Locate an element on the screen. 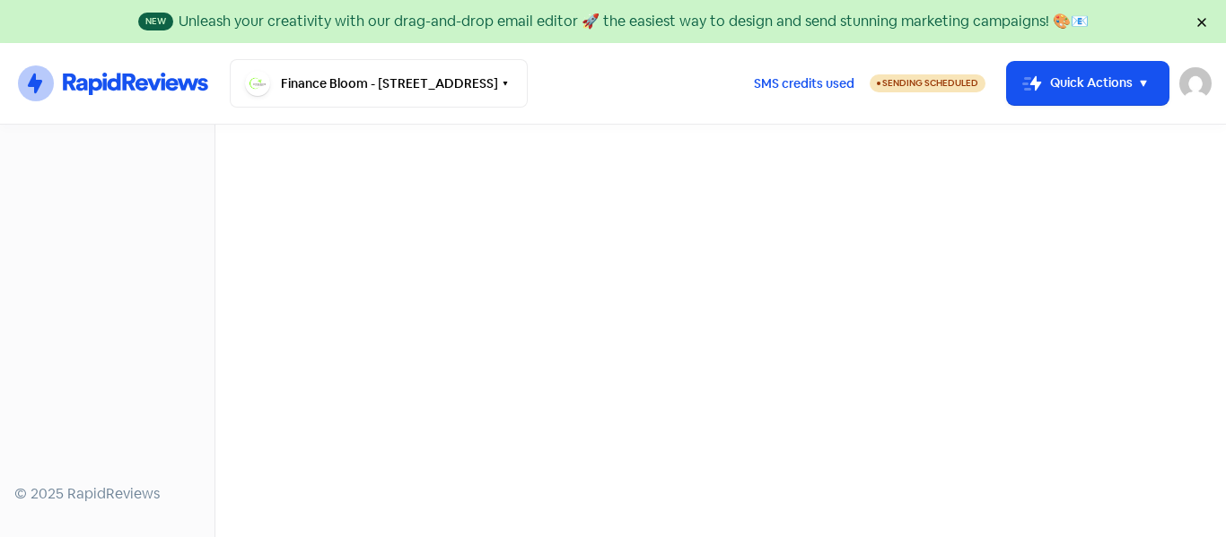 This screenshot has height=537, width=1226. div: © 2025 RapidReviews is located at coordinates (107, 494).